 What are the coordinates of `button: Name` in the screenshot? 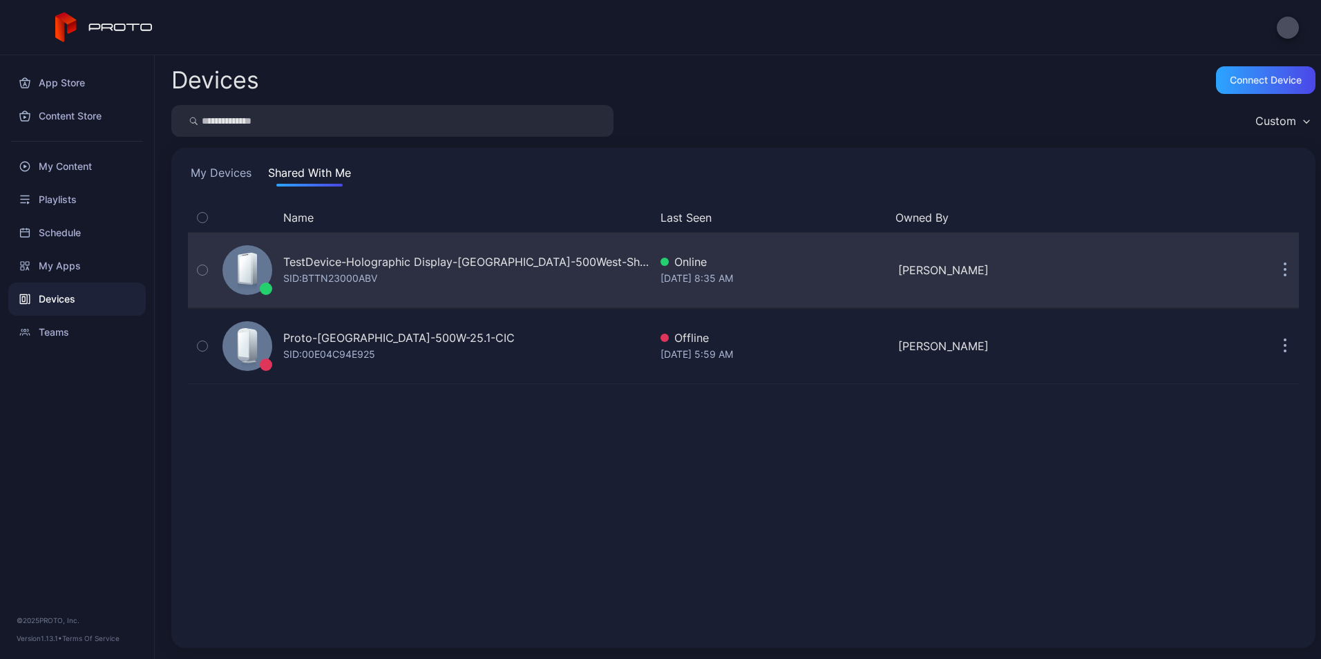 It's located at (298, 218).